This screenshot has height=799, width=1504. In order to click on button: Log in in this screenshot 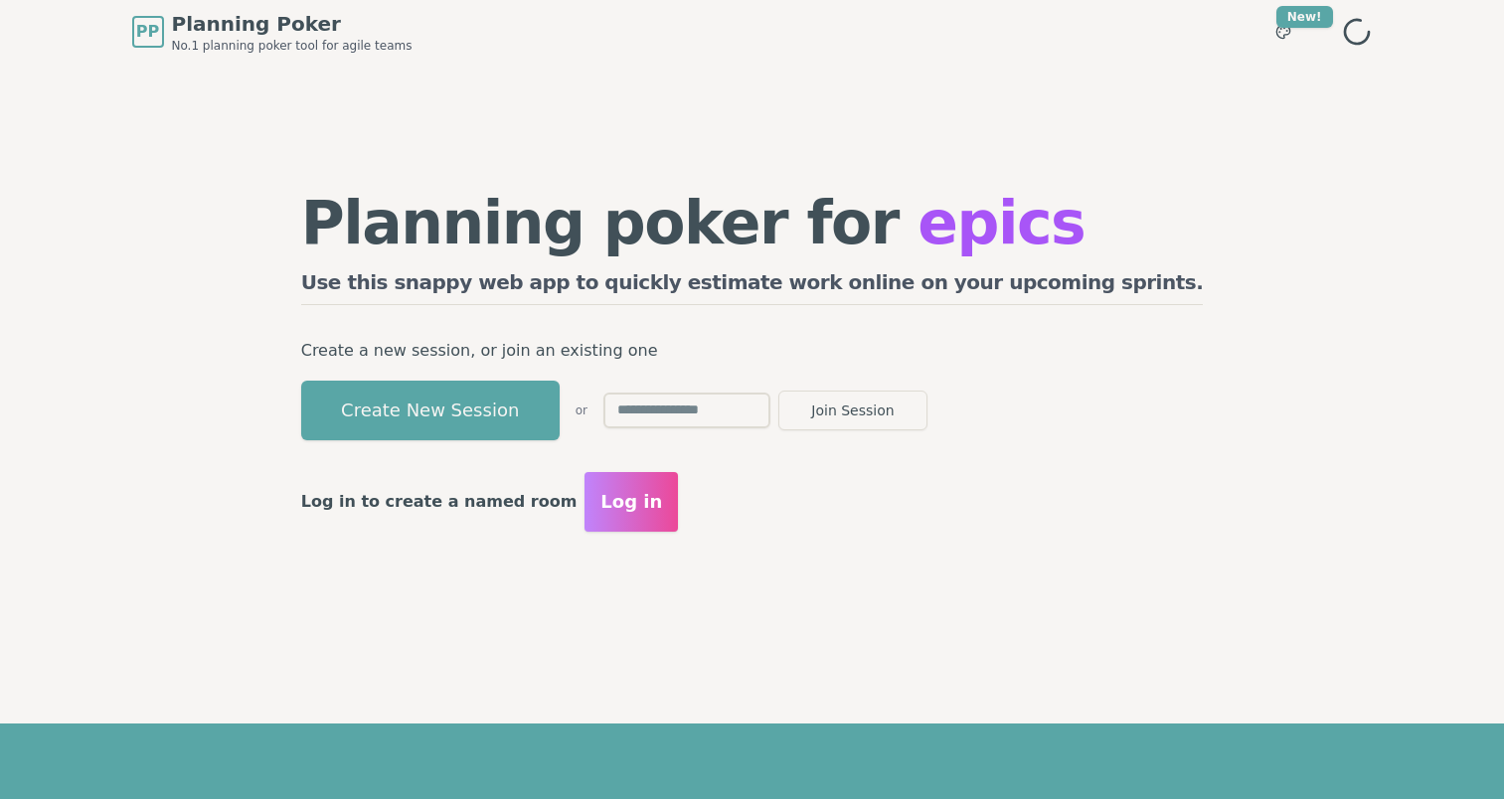, I will do `click(631, 502)`.